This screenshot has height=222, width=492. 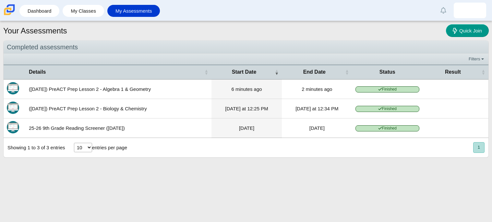 What do you see at coordinates (35, 31) in the screenshot?
I see `h1: Your Assessments` at bounding box center [35, 31].